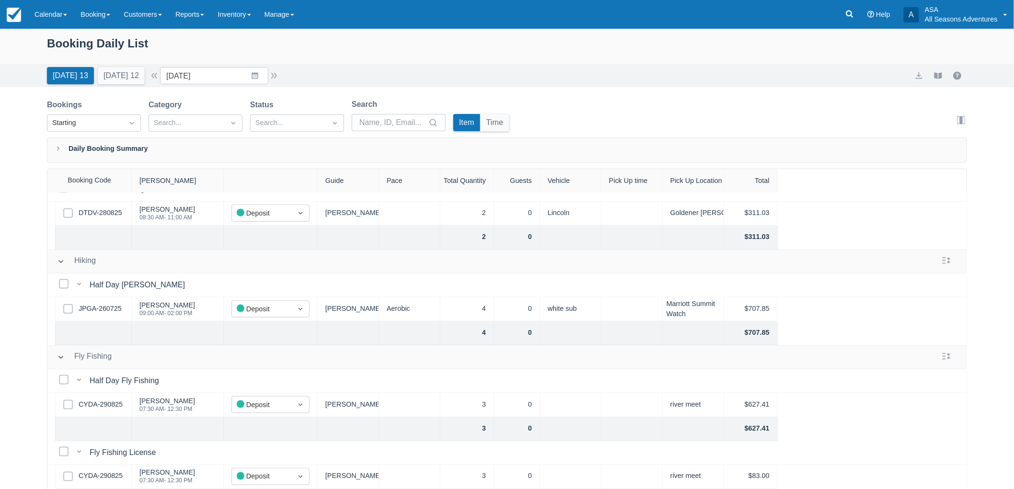  I want to click on span: Help, so click(883, 14).